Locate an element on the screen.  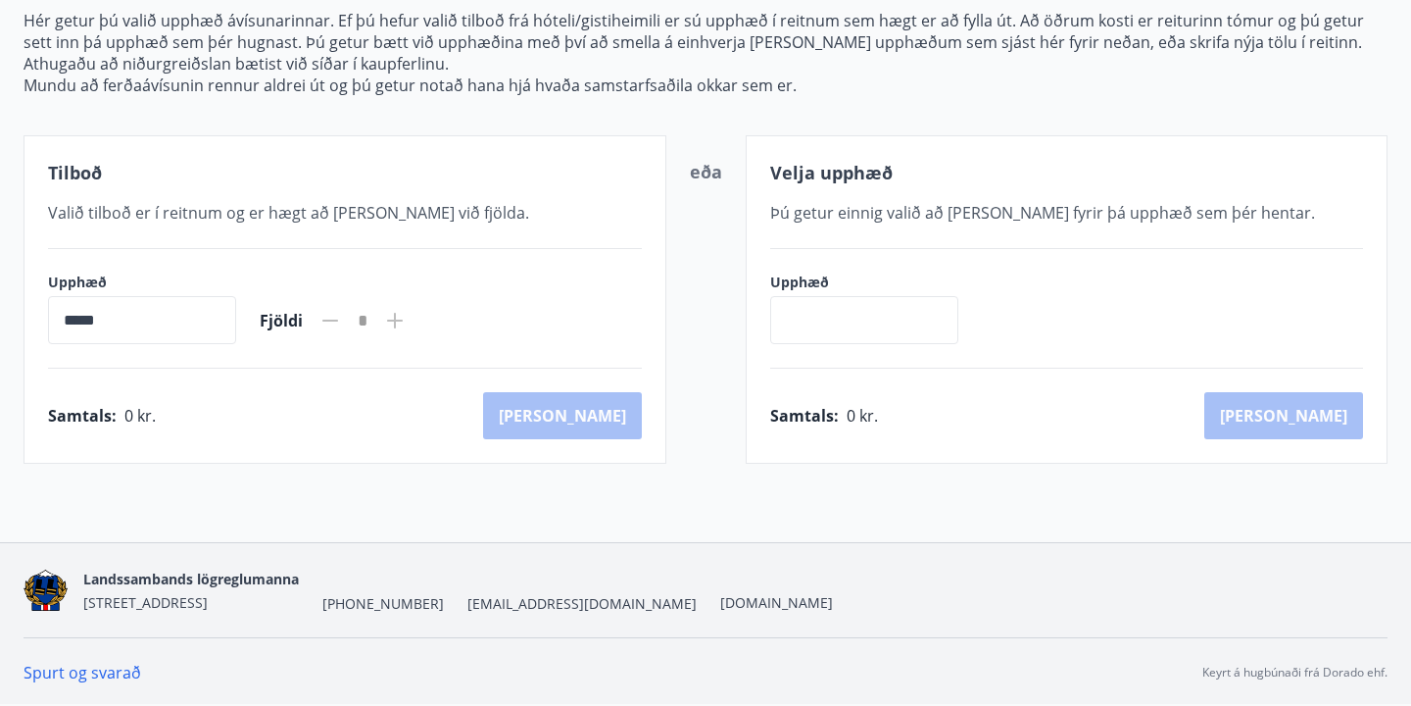
span: Velja upphæð is located at coordinates (831, 172).